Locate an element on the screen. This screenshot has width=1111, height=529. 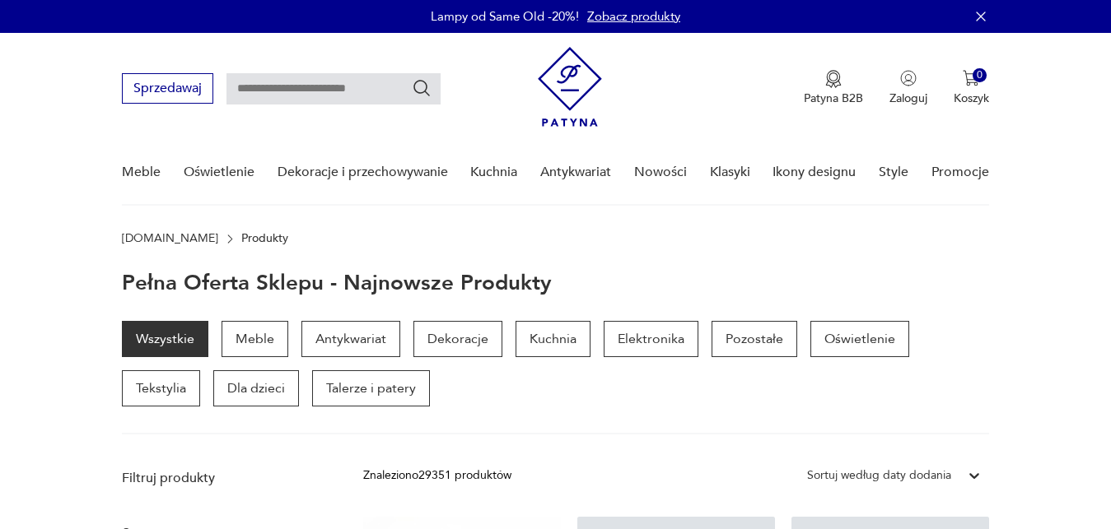
div: 0 is located at coordinates (979, 75).